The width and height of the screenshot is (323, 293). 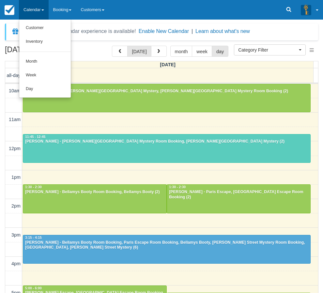 I want to click on span: 10am, so click(x=15, y=91).